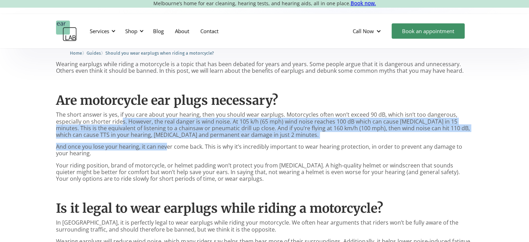 The height and width of the screenshot is (242, 529). Describe the element at coordinates (76, 53) in the screenshot. I see `a: Home` at that location.